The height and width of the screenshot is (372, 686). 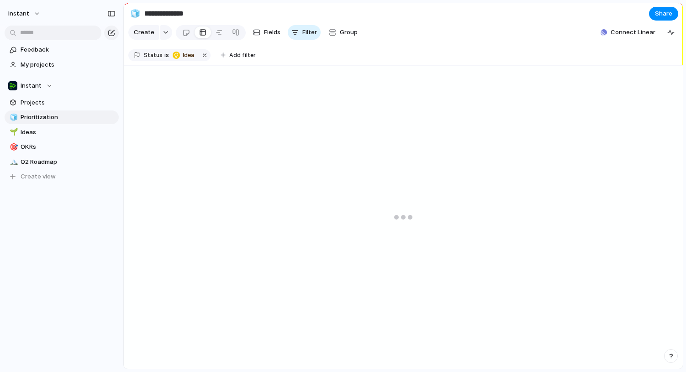 What do you see at coordinates (62, 132) in the screenshot?
I see `a: 🌱Ideas` at bounding box center [62, 132].